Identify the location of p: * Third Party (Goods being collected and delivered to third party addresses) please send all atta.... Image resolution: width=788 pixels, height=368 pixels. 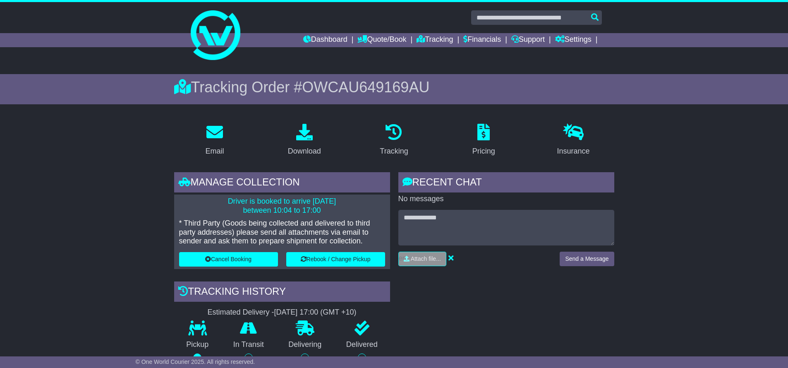
(282, 232).